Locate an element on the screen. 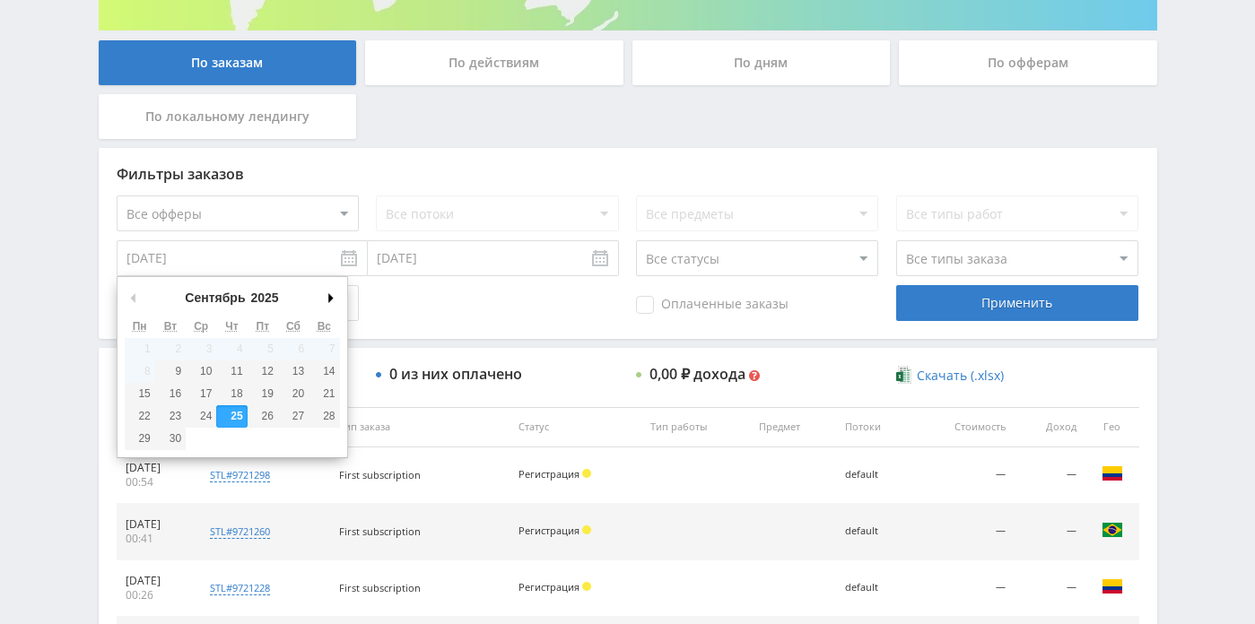 The width and height of the screenshot is (1255, 624). div: Фильтры заказов is located at coordinates (628, 174).